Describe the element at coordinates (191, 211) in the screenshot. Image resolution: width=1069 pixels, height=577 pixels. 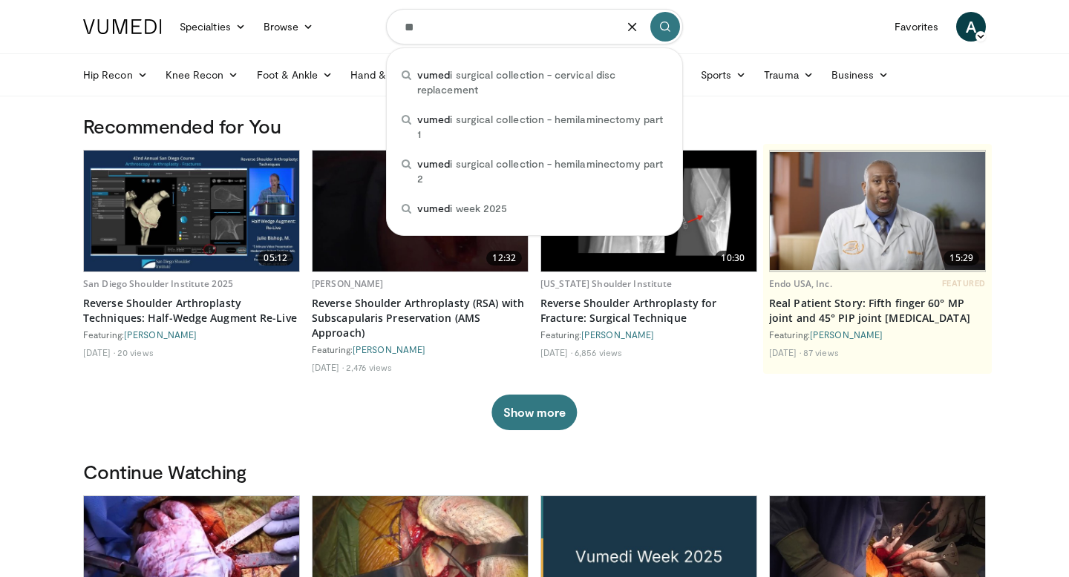
I see `a: 05:12` at that location.